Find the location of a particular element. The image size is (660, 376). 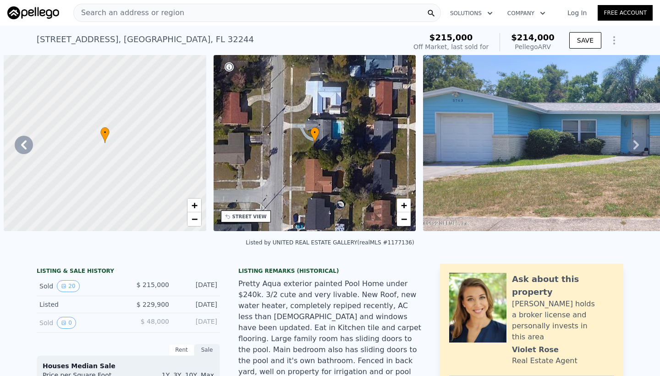

div: Listed by UNITED REAL ESTATE GALLERY (realMLS #1177136) is located at coordinates (330, 243).